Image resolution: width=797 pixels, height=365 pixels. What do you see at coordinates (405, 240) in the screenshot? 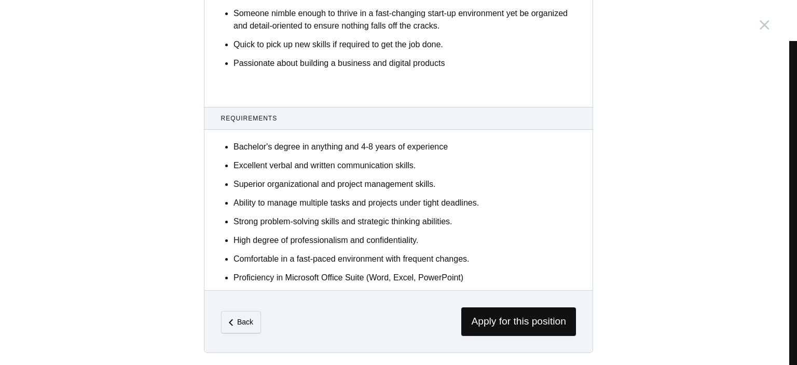
I see `p: High degree of professionalism and confidentiality.` at bounding box center [405, 240].